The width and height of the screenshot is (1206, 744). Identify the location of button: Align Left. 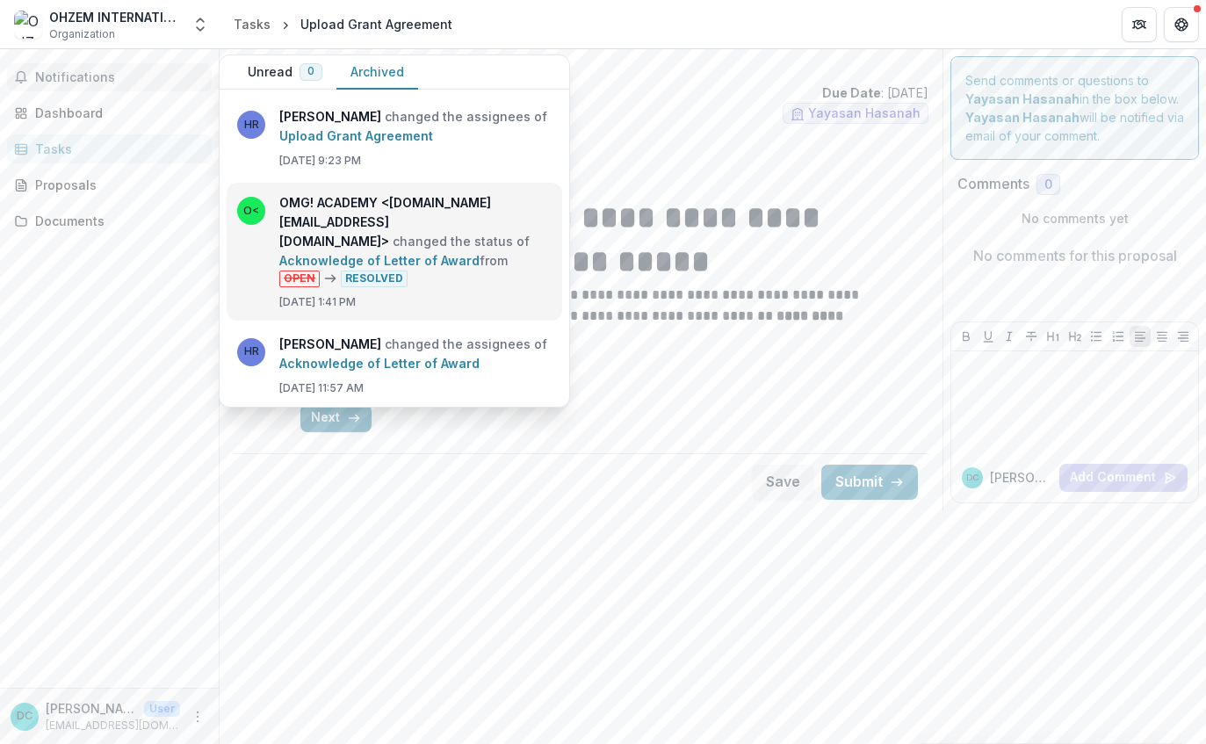
(1140, 336).